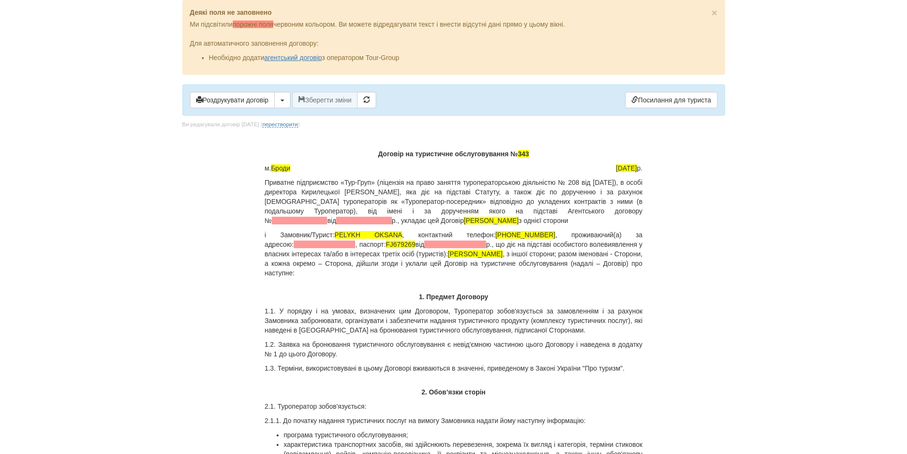 The image size is (907, 454). Describe the element at coordinates (671, 100) in the screenshot. I see `a: Посилання для туриста` at that location.